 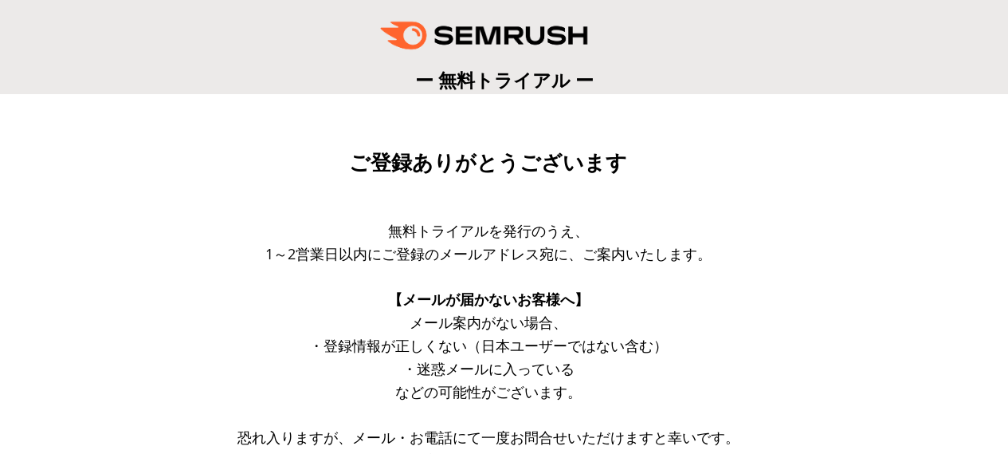 I want to click on span: 無料トライアルを発行のうえ、, so click(x=489, y=230).